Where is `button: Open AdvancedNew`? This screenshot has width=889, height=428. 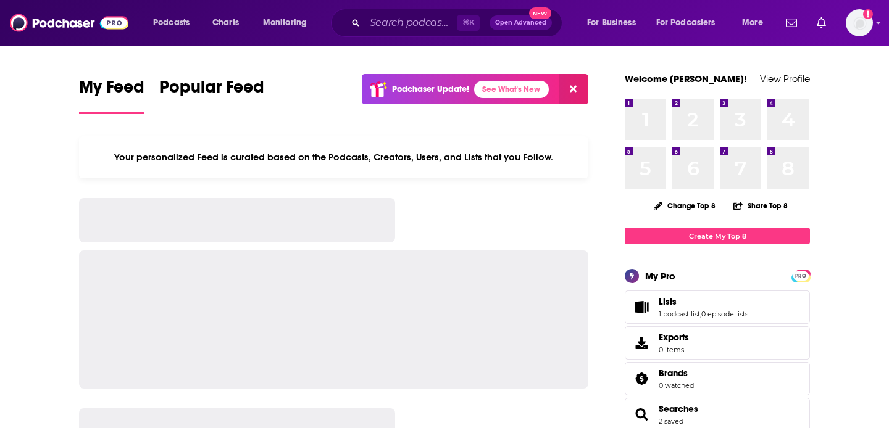 button: Open AdvancedNew is located at coordinates (520, 23).